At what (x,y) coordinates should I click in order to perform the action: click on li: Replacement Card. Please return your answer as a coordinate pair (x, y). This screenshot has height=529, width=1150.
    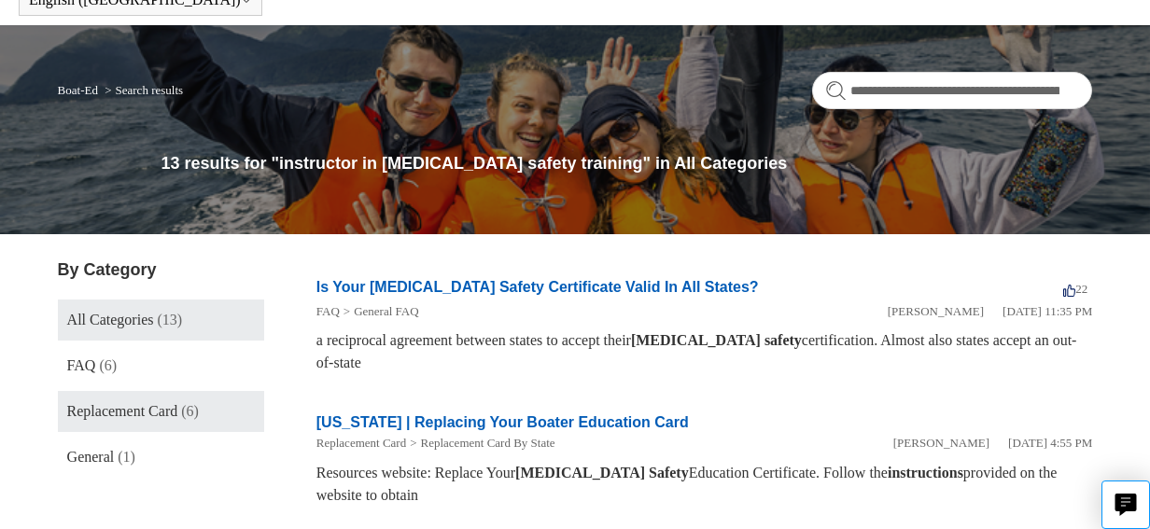
    Looking at the image, I should click on (361, 444).